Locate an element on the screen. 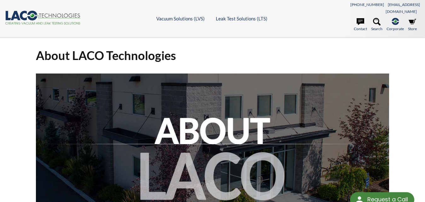 The width and height of the screenshot is (425, 202). a: Store is located at coordinates (412, 25).